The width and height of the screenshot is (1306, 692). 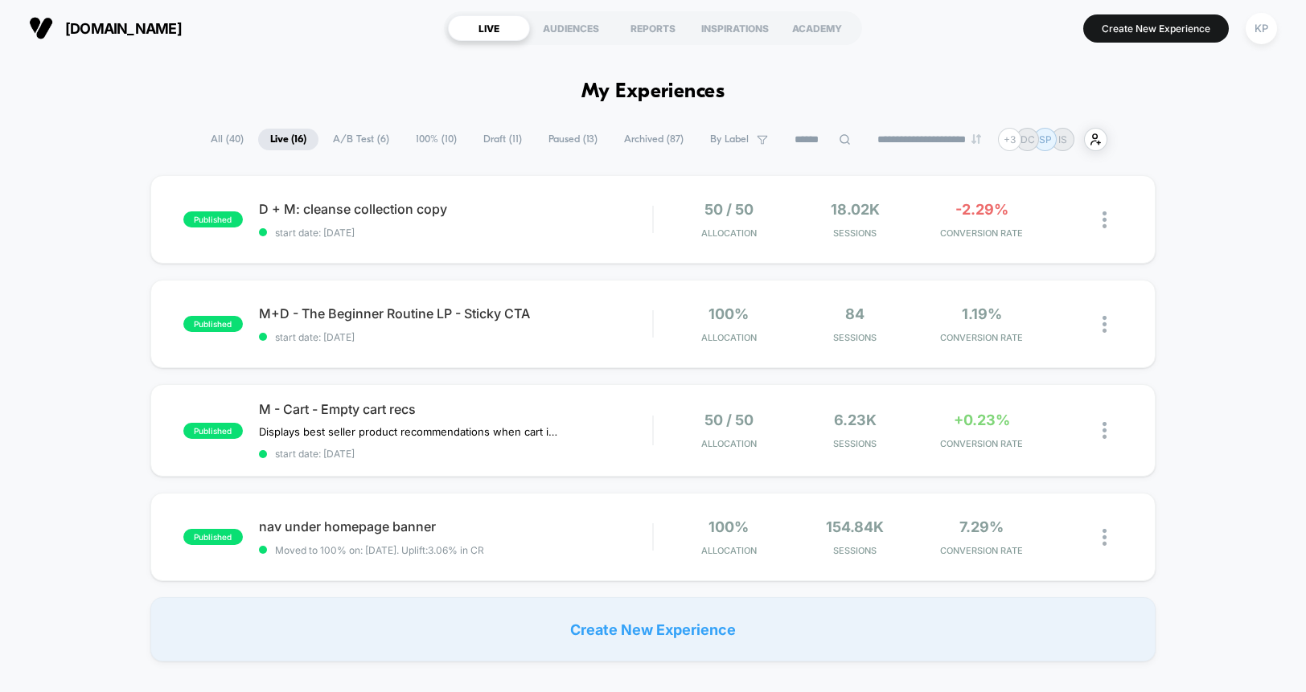 I want to click on p: IS, so click(x=1062, y=139).